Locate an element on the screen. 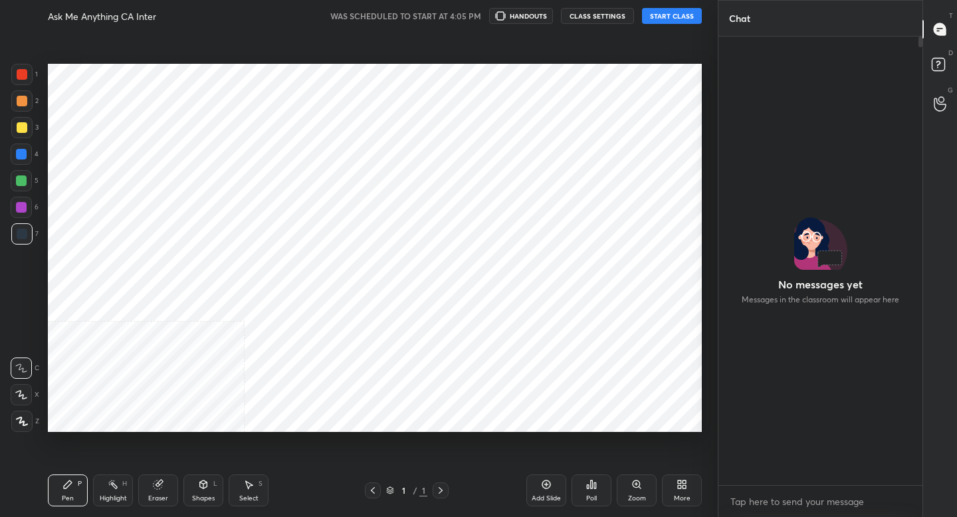 The image size is (957, 517). button: CLASS SETTINGS is located at coordinates (597, 16).